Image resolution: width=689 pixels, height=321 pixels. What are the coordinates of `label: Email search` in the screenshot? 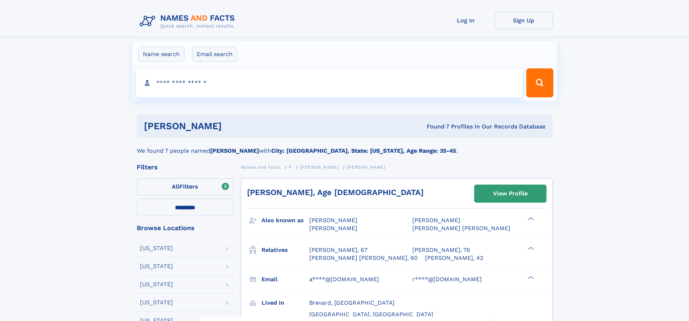 It's located at (215, 54).